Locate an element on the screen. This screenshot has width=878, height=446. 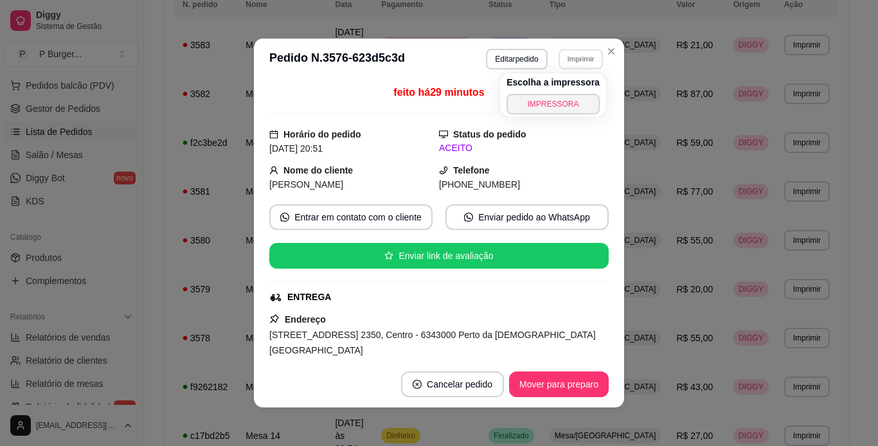
strong: Horário do pedido is located at coordinates (322, 134).